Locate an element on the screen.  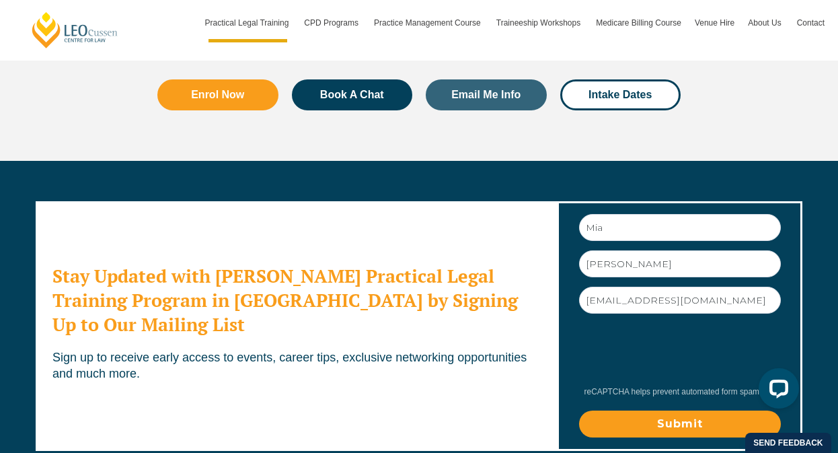
span: Book A Chat is located at coordinates (352, 95).